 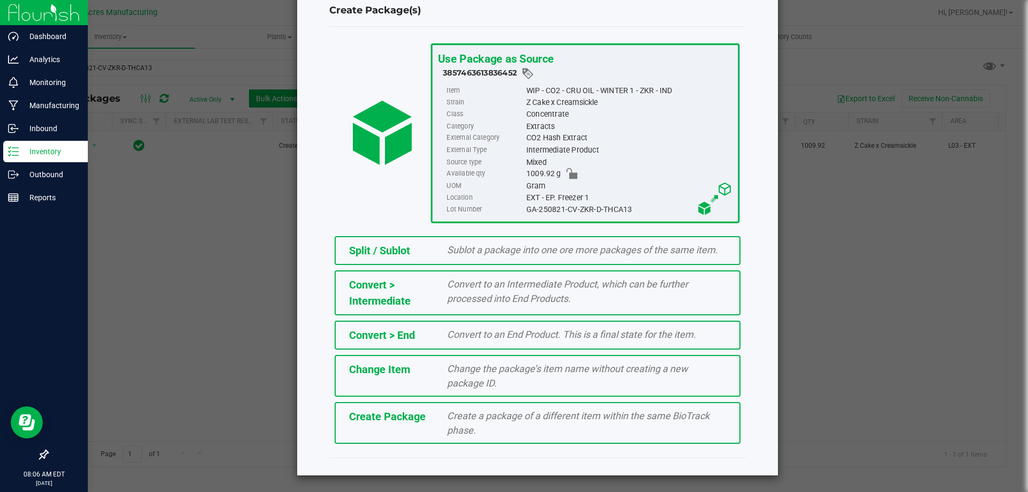 What do you see at coordinates (51, 198) in the screenshot?
I see `p: Reports` at bounding box center [51, 198].